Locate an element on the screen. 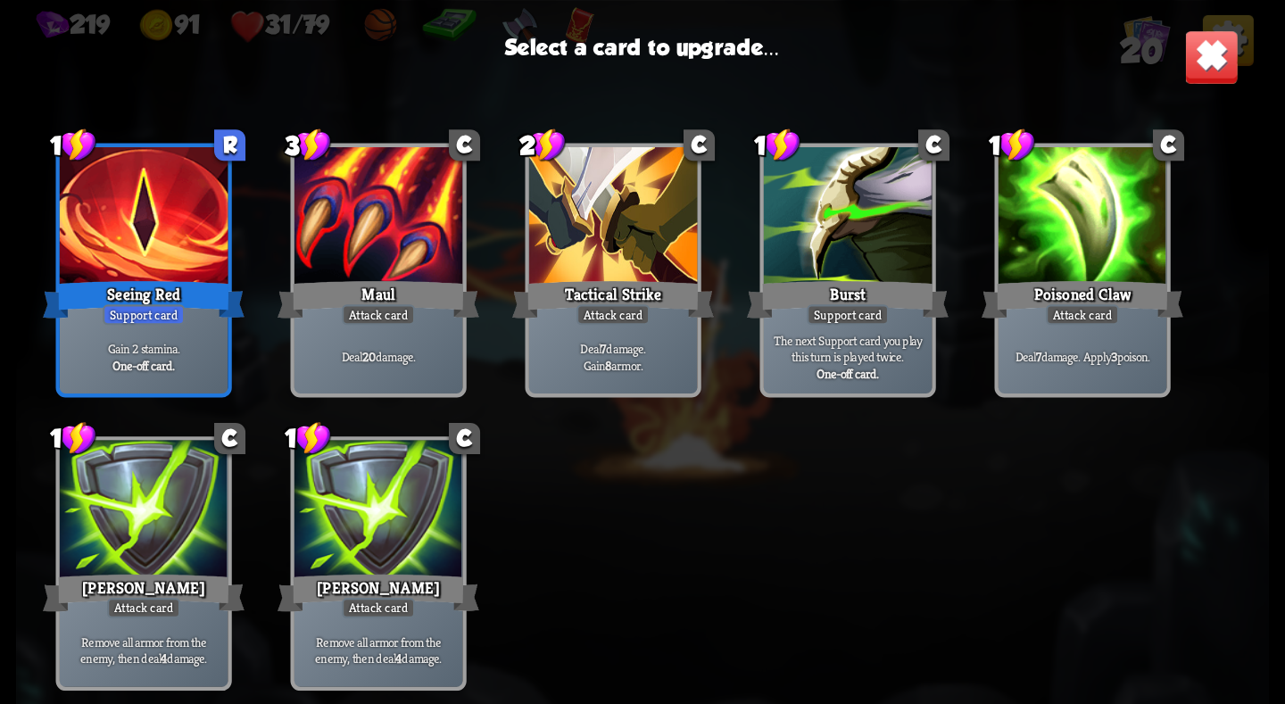  p: Deal damage. Apply poison. is located at coordinates (1082, 356).